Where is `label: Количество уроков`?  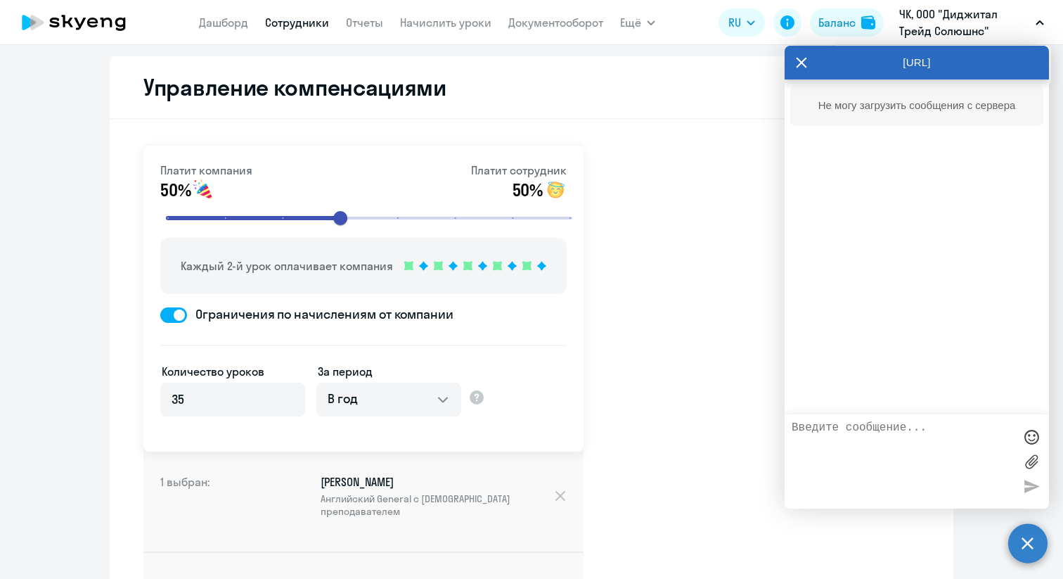 label: Количество уроков is located at coordinates (213, 371).